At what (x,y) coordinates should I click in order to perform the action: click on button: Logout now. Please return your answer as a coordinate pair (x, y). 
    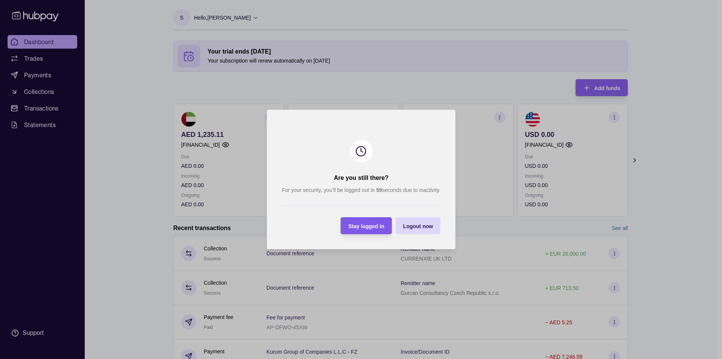
    Looking at the image, I should click on (418, 225).